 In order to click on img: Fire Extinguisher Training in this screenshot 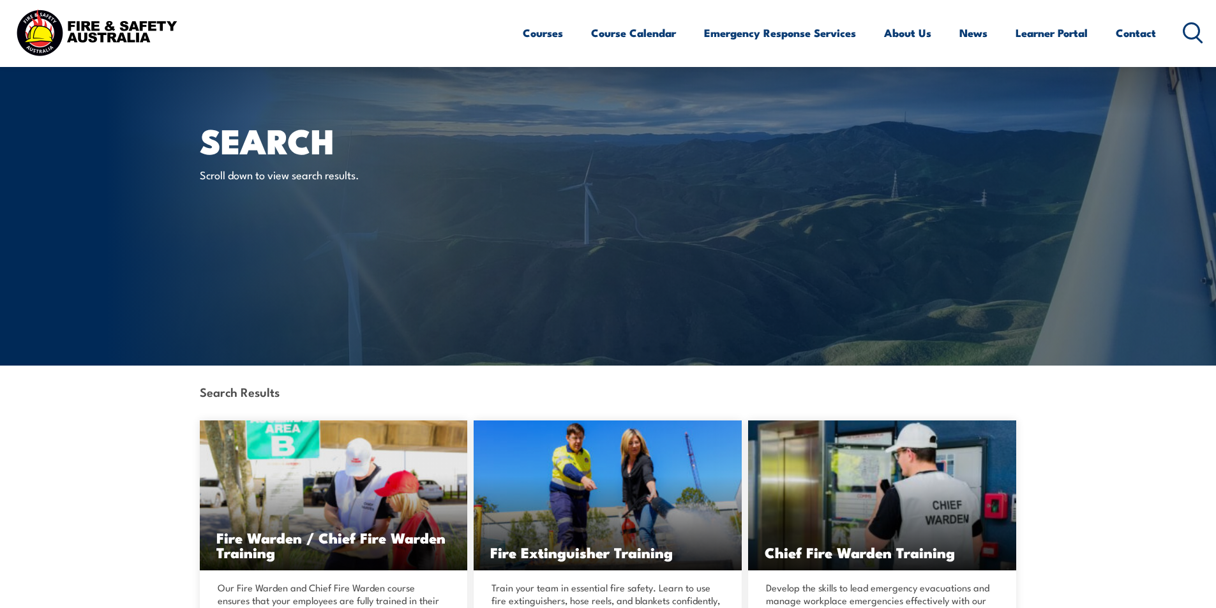, I will do `click(608, 495)`.